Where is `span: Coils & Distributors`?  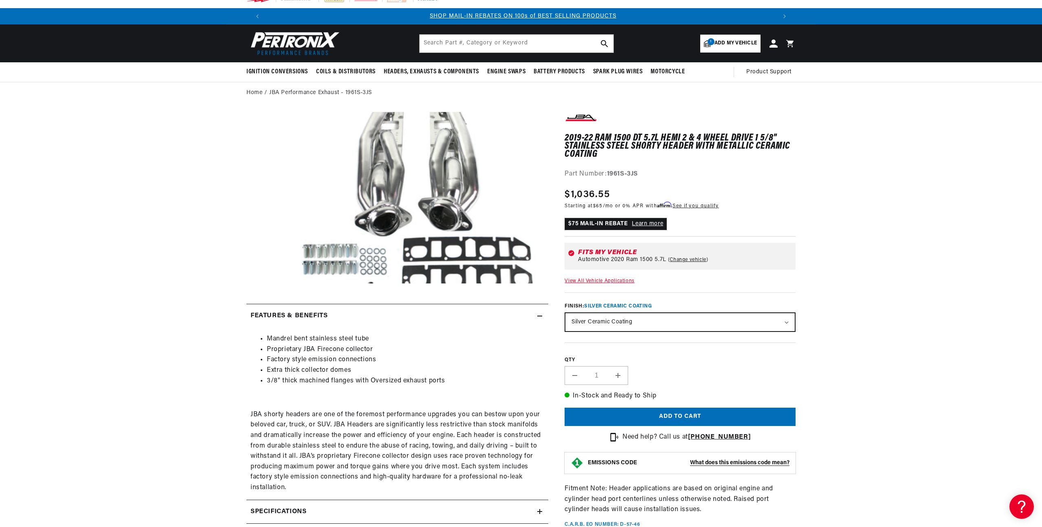
span: Coils & Distributors is located at coordinates (346, 72).